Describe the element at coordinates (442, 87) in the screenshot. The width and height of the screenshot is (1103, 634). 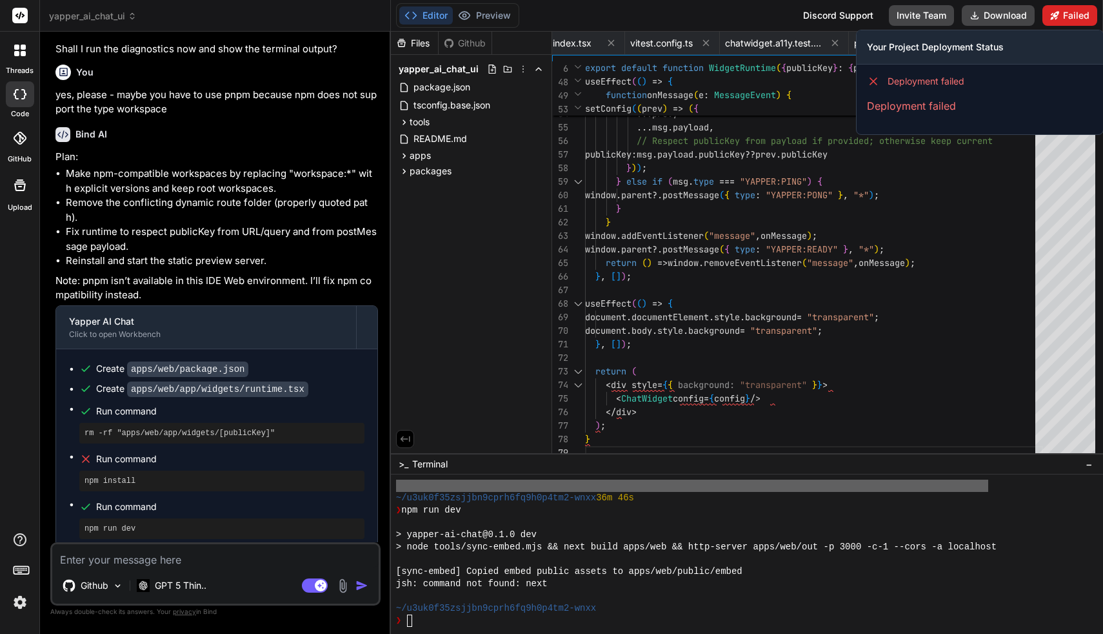
I see `span: package.json` at that location.